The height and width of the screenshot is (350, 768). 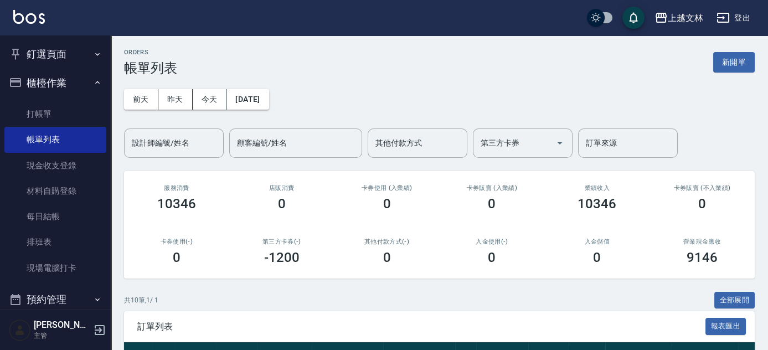 I want to click on button: 登出, so click(x=733, y=18).